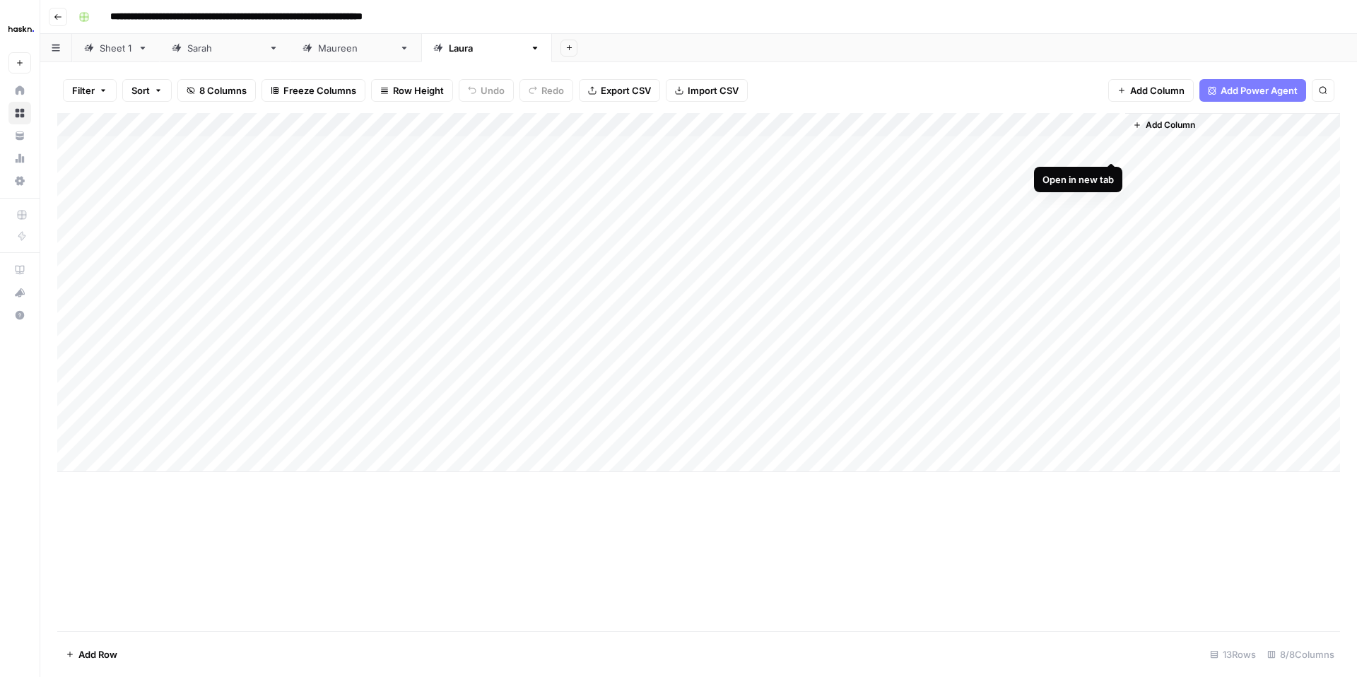 This screenshot has width=1357, height=677. Describe the element at coordinates (625, 90) in the screenshot. I see `span: Export CSV` at that location.